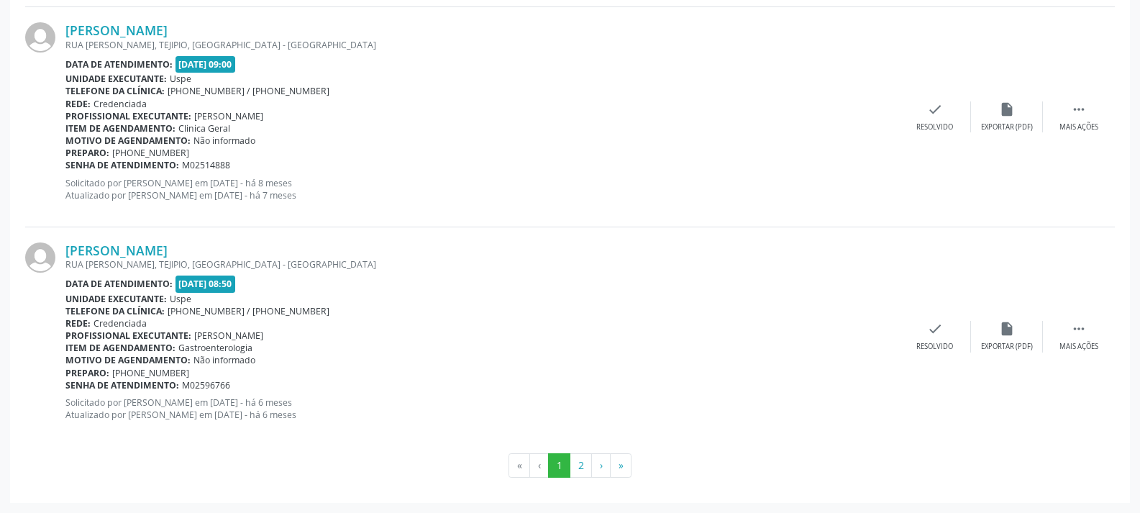 The width and height of the screenshot is (1140, 513). Describe the element at coordinates (206, 165) in the screenshot. I see `span: M02514888` at that location.